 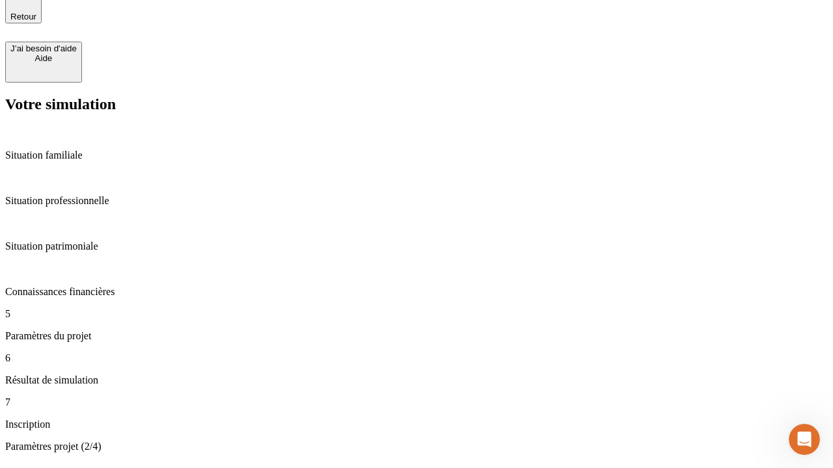 I want to click on div: Aide, so click(x=44, y=58).